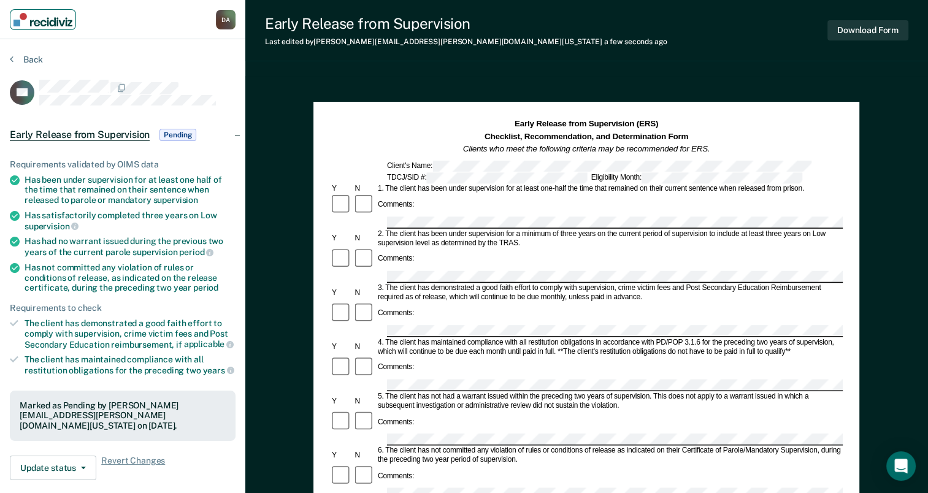 Image resolution: width=928 pixels, height=493 pixels. Describe the element at coordinates (696, 178) in the screenshot. I see `div: Eligibility Month:` at that location.